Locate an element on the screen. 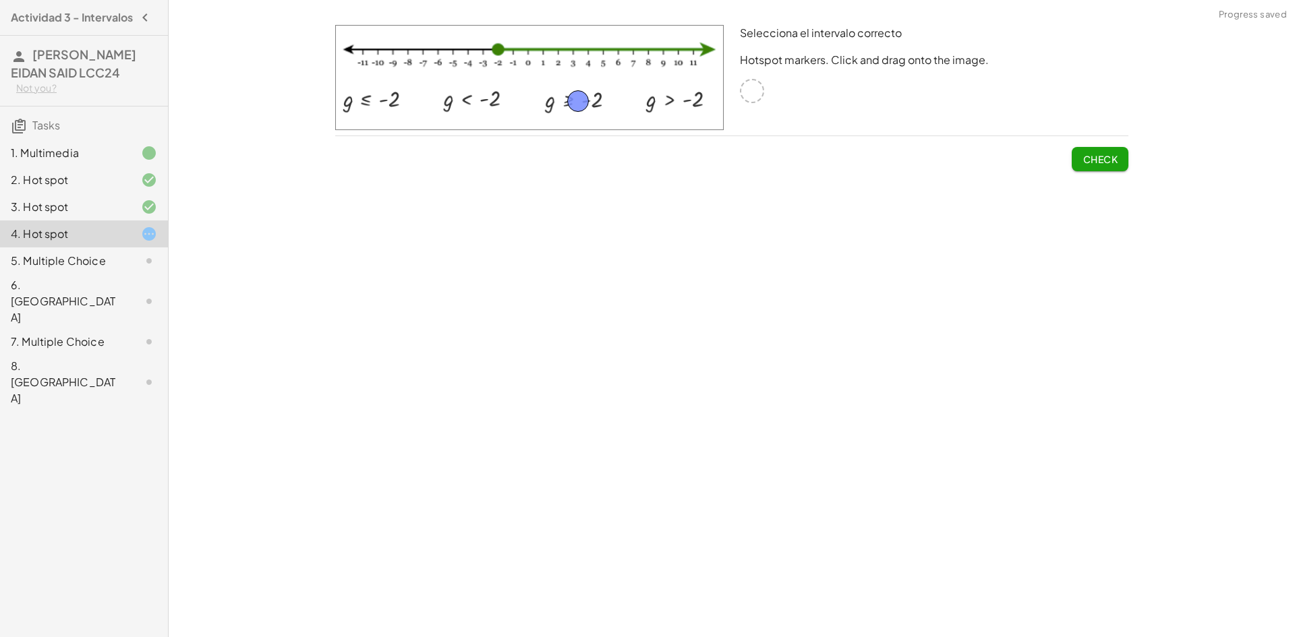 The height and width of the screenshot is (637, 1295). div: Not you? is located at coordinates (86, 88).